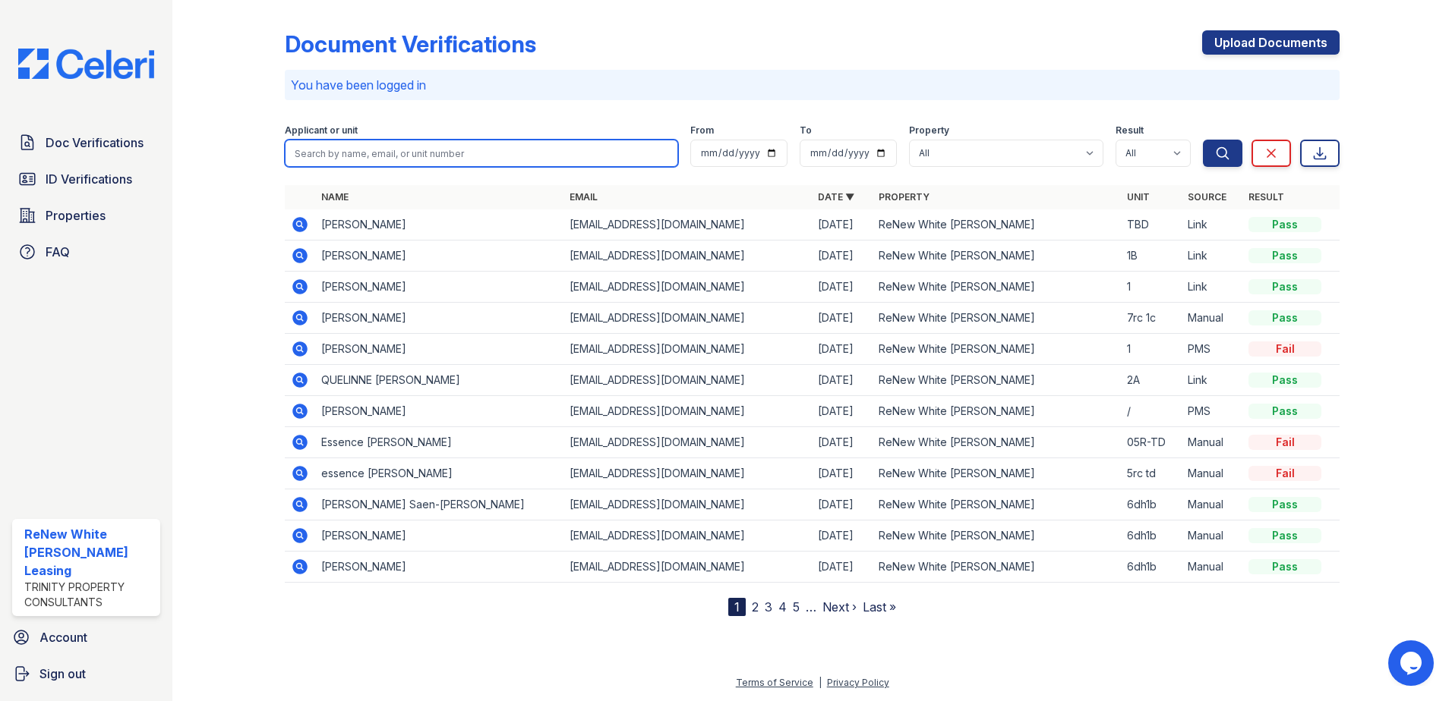 This screenshot has width=1452, height=701. Describe the element at coordinates (1151, 474) in the screenshot. I see `td: 5rc td` at that location.